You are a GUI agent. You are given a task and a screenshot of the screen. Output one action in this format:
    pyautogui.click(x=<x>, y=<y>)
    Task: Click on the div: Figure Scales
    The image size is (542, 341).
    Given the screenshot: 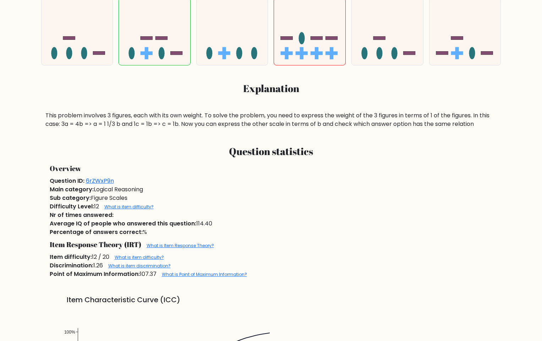 What is the action you would take?
    pyautogui.click(x=271, y=198)
    